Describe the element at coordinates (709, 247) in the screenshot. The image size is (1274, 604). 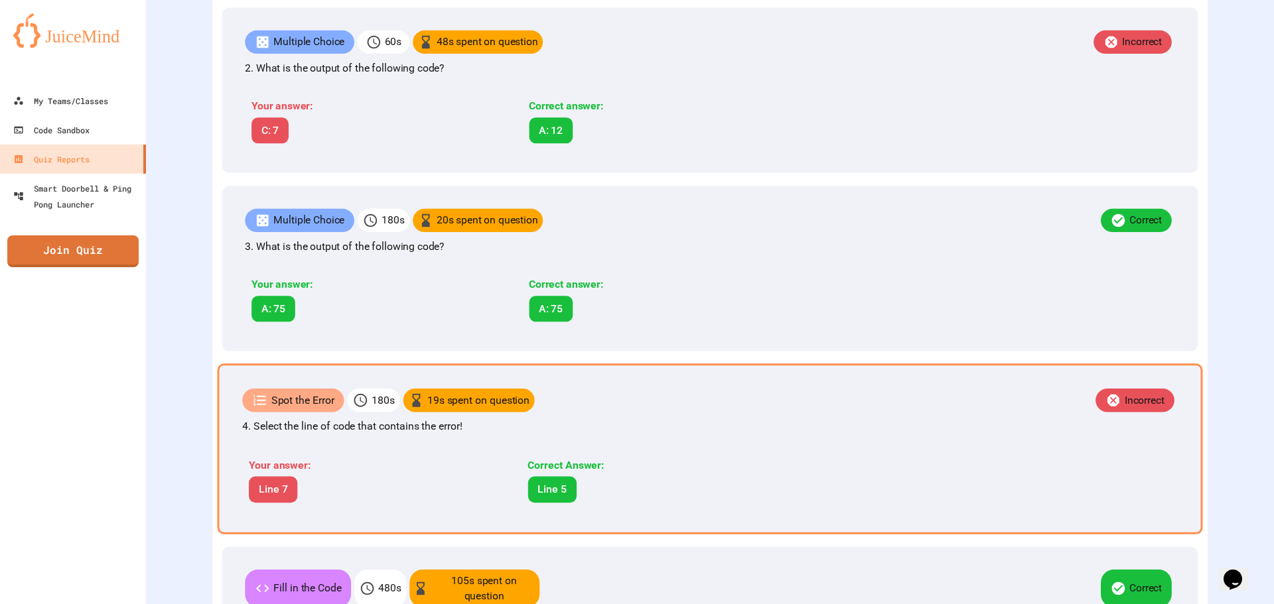
I see `p: 3. What is the output of the following code?` at that location.